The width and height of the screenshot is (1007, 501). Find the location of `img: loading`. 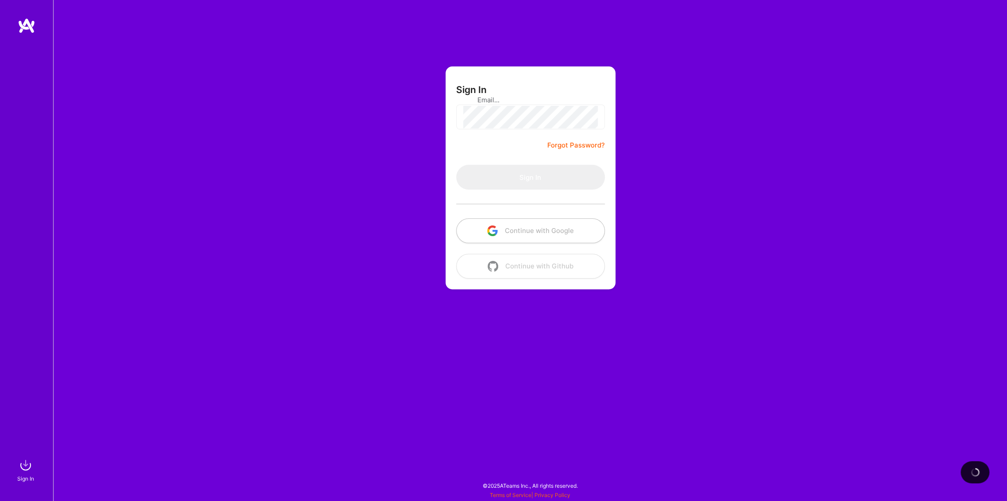

img: loading is located at coordinates (975, 472).